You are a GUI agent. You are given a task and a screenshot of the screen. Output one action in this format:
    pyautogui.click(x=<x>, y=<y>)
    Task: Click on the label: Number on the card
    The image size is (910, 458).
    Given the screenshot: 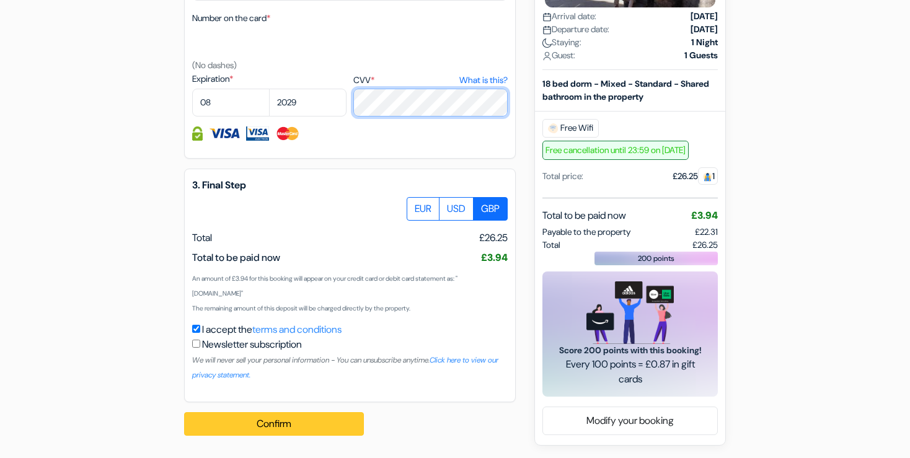 What is the action you would take?
    pyautogui.click(x=231, y=18)
    